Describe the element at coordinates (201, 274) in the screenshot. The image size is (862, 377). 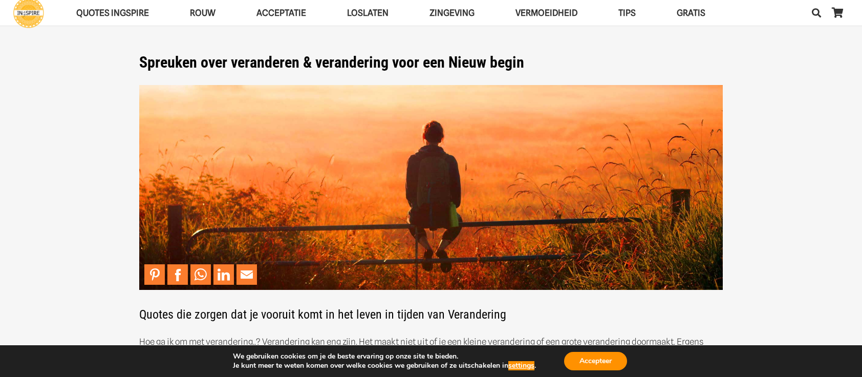
I see `a: Share to WhatsApp` at that location.